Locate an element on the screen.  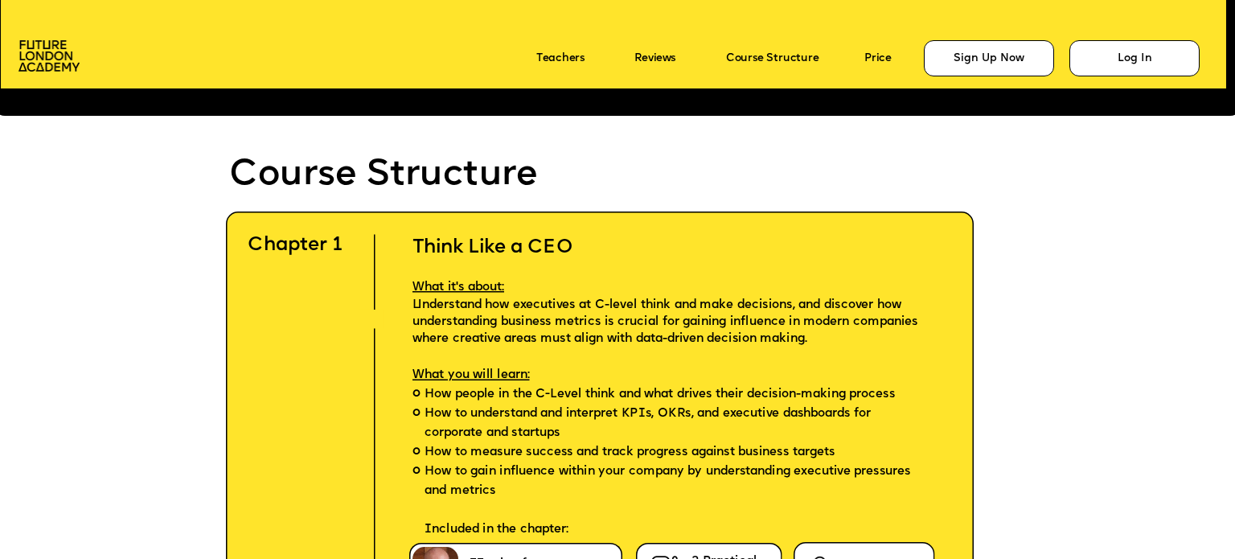
a: Teachers is located at coordinates (561, 58).